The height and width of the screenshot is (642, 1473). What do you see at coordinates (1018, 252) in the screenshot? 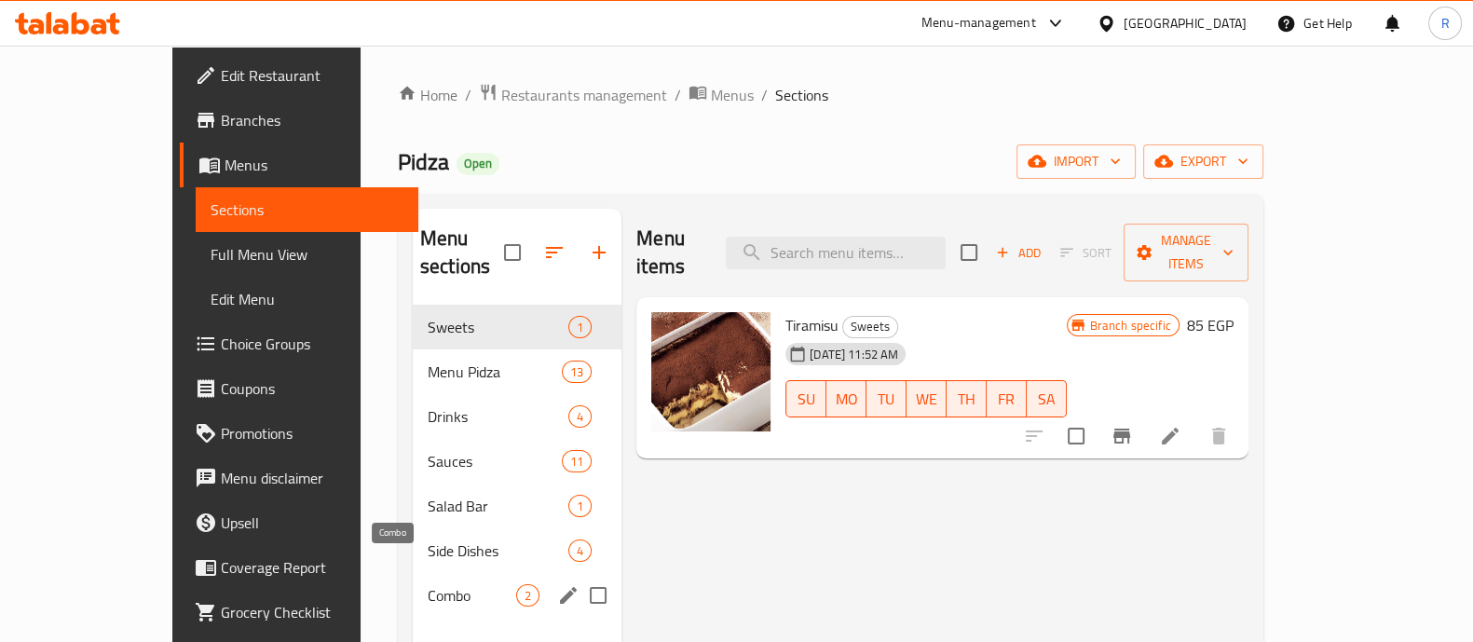
I see `button: Add` at bounding box center [1018, 252].